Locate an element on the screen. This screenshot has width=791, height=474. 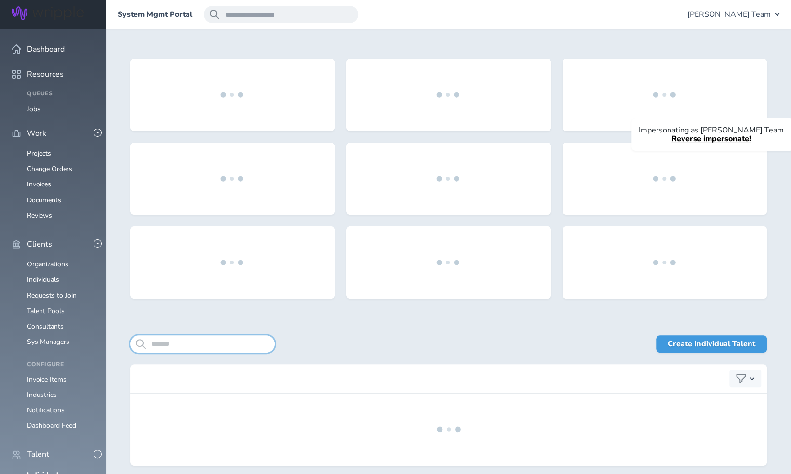
span: Dashboard is located at coordinates (46, 49).